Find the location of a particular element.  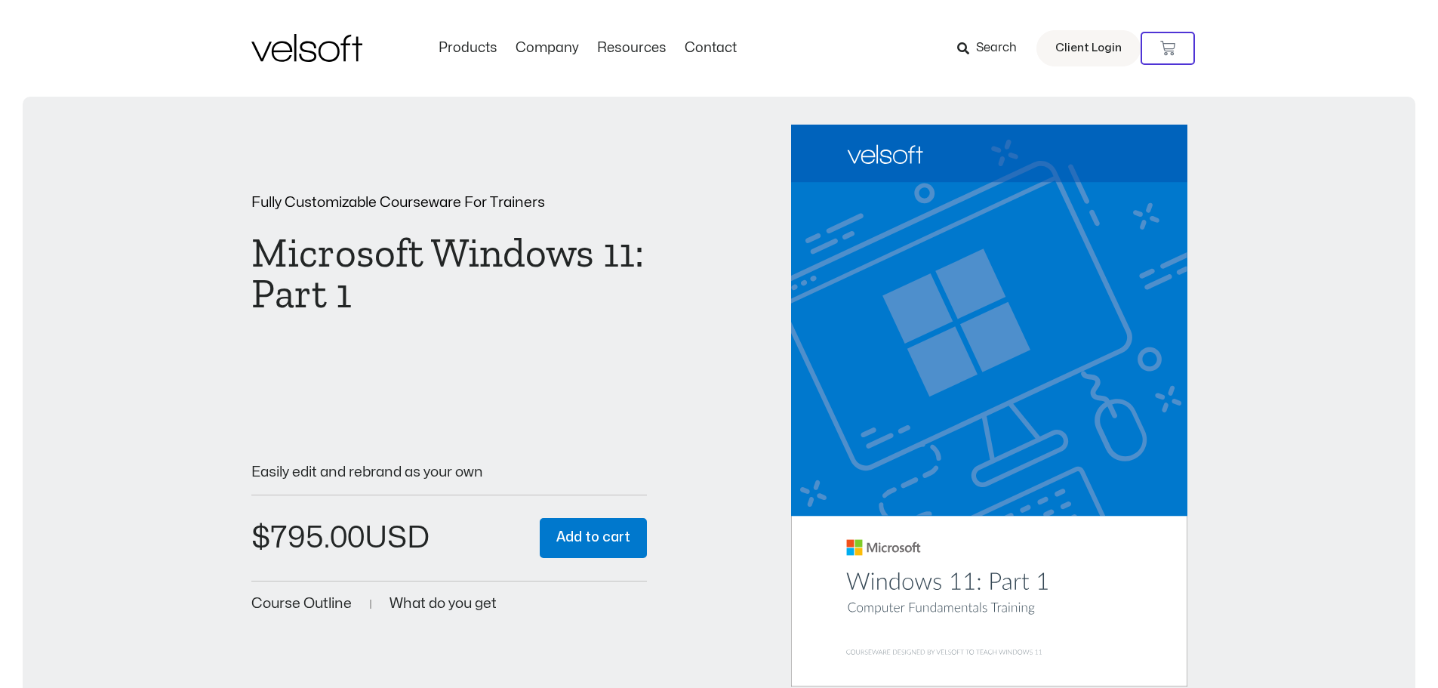

a: Course Outline is located at coordinates (301, 603).